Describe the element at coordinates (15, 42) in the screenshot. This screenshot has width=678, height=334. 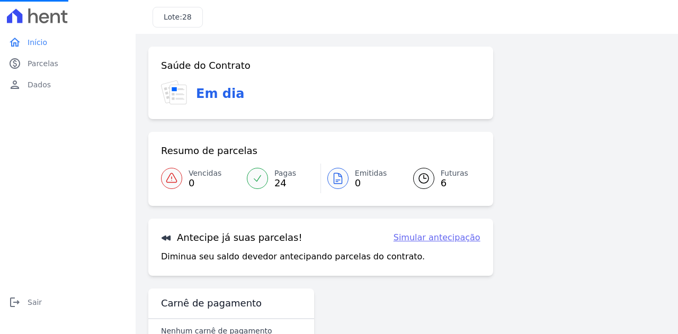
I see `i: home` at that location.